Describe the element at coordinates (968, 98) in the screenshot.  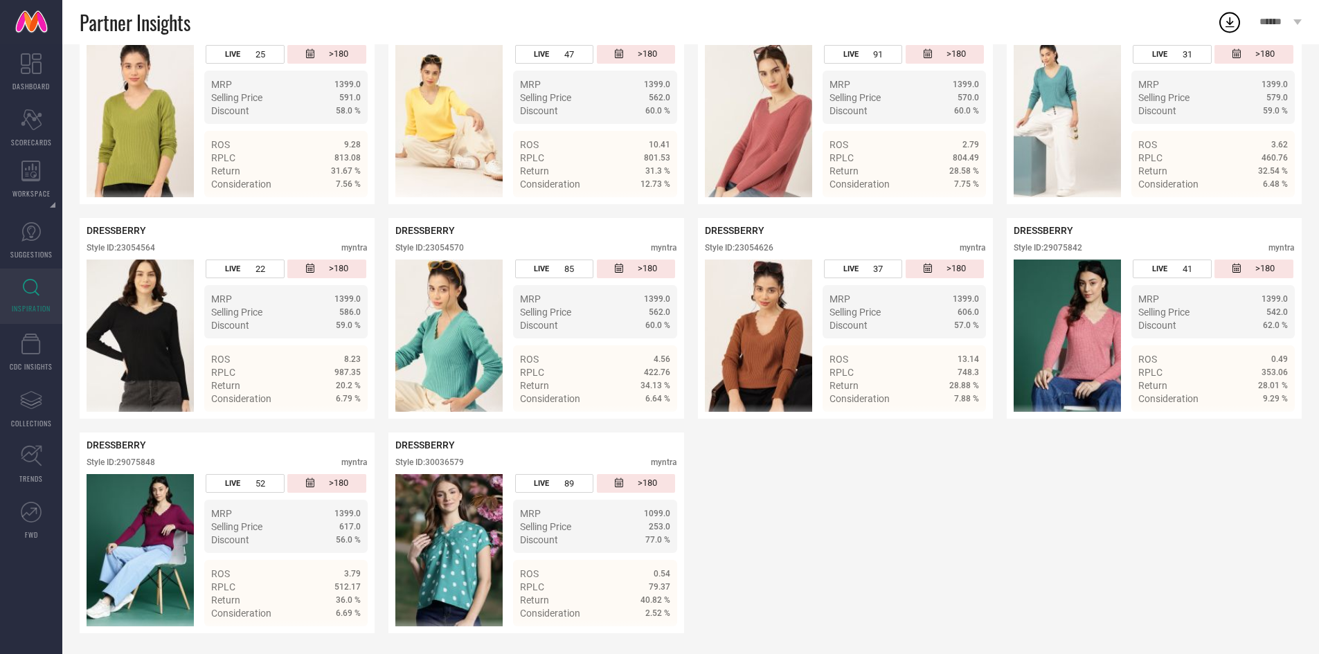
I see `span: 570.0` at that location.